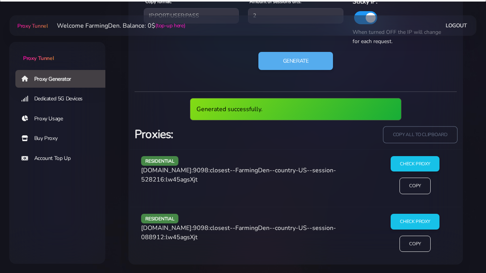 The height and width of the screenshot is (273, 486). Describe the element at coordinates (457, 25) in the screenshot. I see `a: Logout` at that location.